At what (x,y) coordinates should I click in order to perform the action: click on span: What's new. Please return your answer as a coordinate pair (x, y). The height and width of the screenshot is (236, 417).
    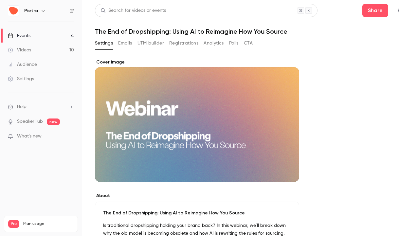
    Looking at the image, I should click on (29, 136).